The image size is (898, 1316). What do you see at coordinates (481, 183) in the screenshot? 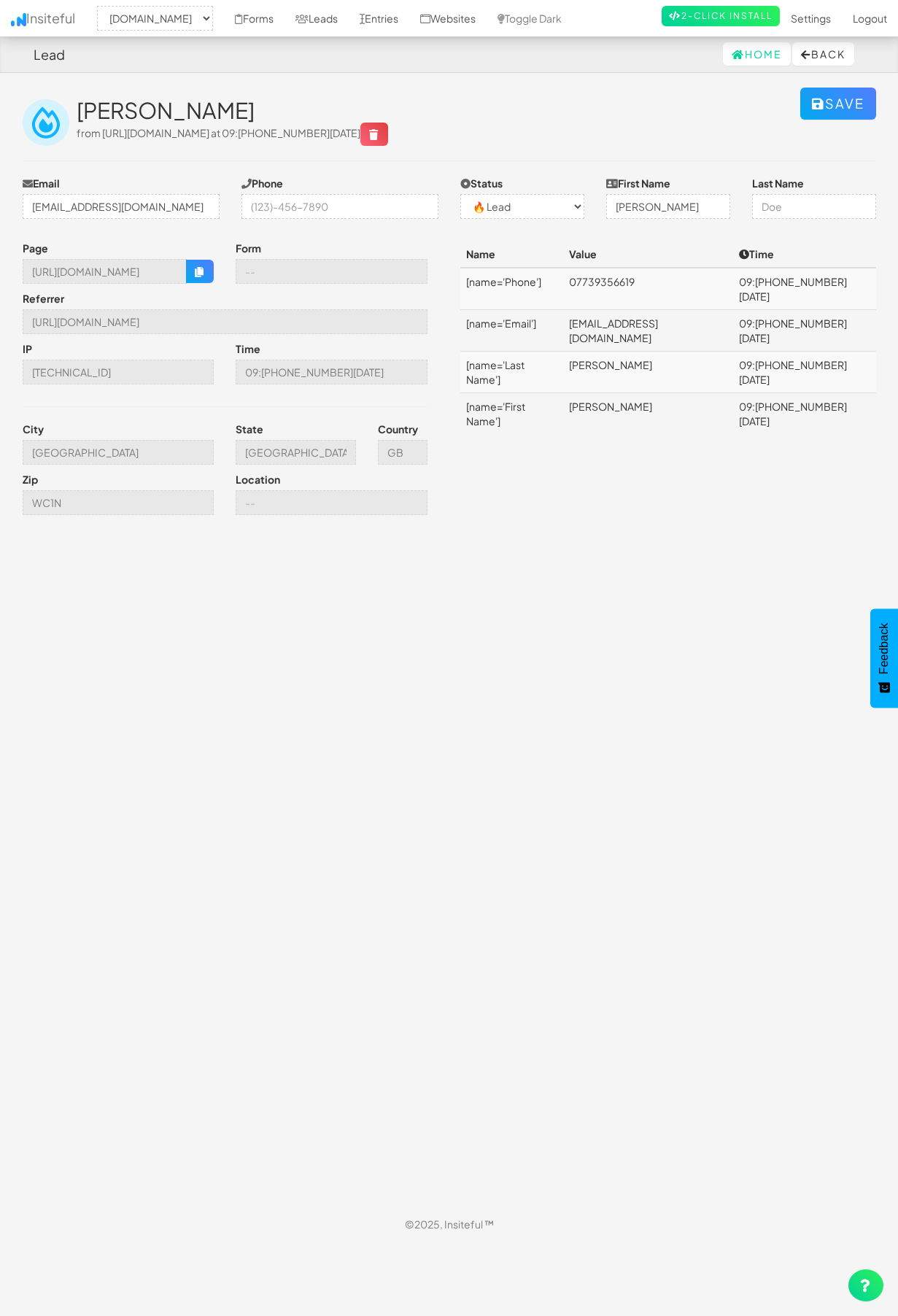
I see `label: Status` at bounding box center [481, 183].